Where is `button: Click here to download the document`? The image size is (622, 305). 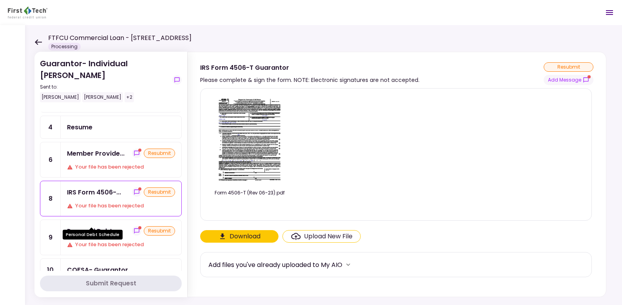 button: Click here to download the document is located at coordinates (239, 236).